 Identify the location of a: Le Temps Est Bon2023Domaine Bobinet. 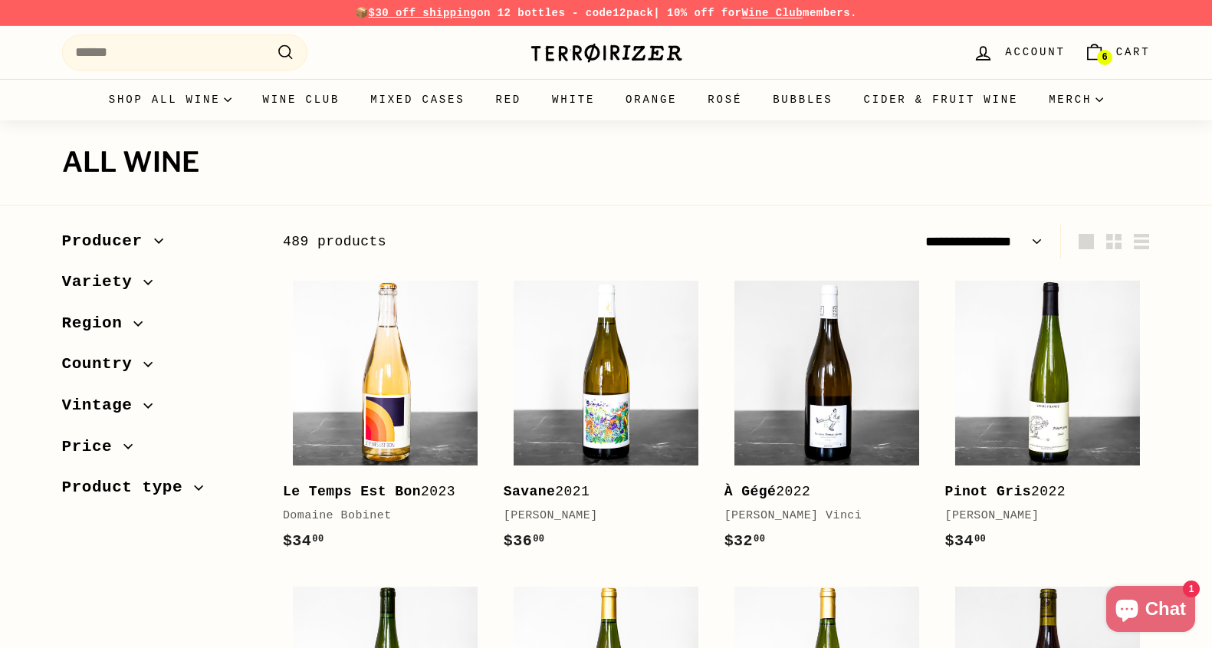
(386, 419).